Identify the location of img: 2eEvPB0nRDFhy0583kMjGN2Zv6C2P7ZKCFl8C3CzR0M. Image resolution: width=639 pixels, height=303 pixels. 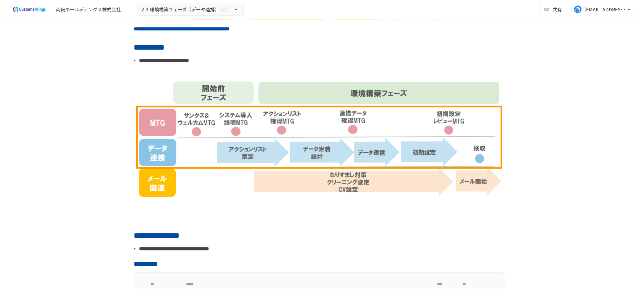
(29, 9).